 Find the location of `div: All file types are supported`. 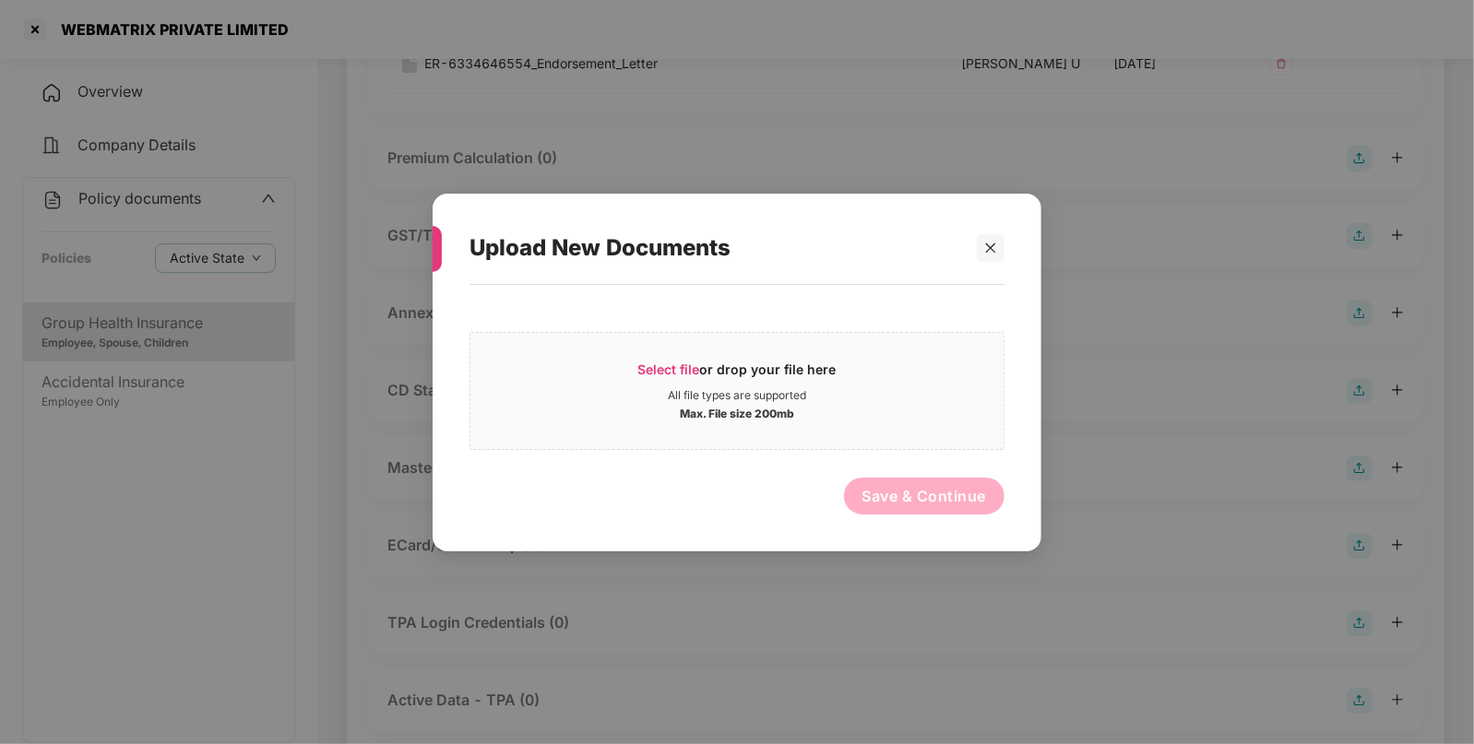

div: All file types are supported is located at coordinates (737, 395).